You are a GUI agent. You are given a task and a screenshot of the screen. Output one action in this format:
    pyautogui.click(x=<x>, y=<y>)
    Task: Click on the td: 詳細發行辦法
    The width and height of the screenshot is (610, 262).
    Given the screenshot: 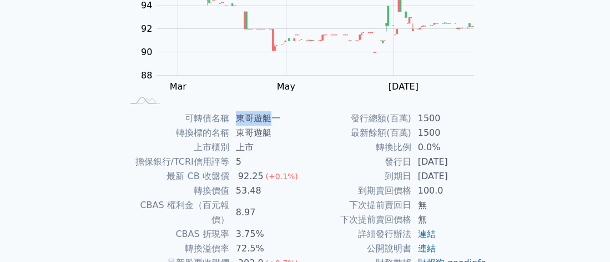 What is the action you would take?
    pyautogui.click(x=358, y=234)
    